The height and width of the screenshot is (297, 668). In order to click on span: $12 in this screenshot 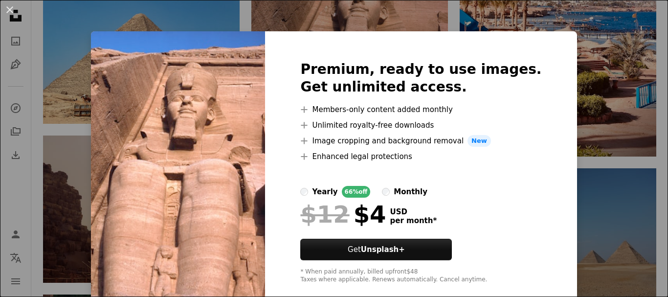, I will do `click(324, 214)`.